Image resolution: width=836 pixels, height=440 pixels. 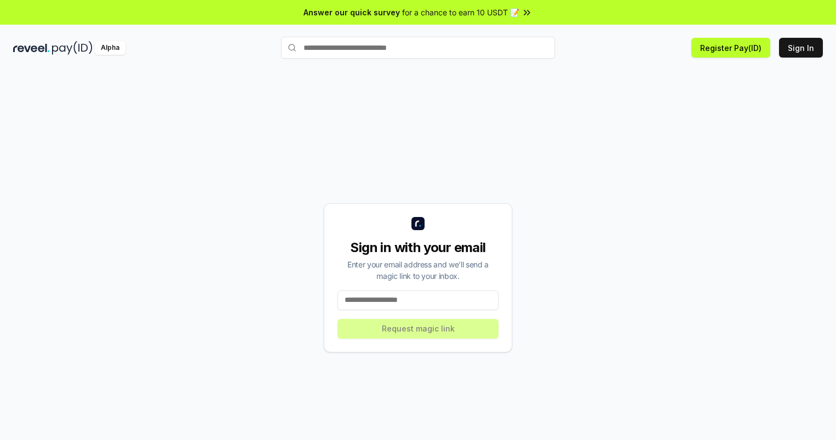 I want to click on div: Enter your email address and we’ll send a magic link to your inbox., so click(x=418, y=270).